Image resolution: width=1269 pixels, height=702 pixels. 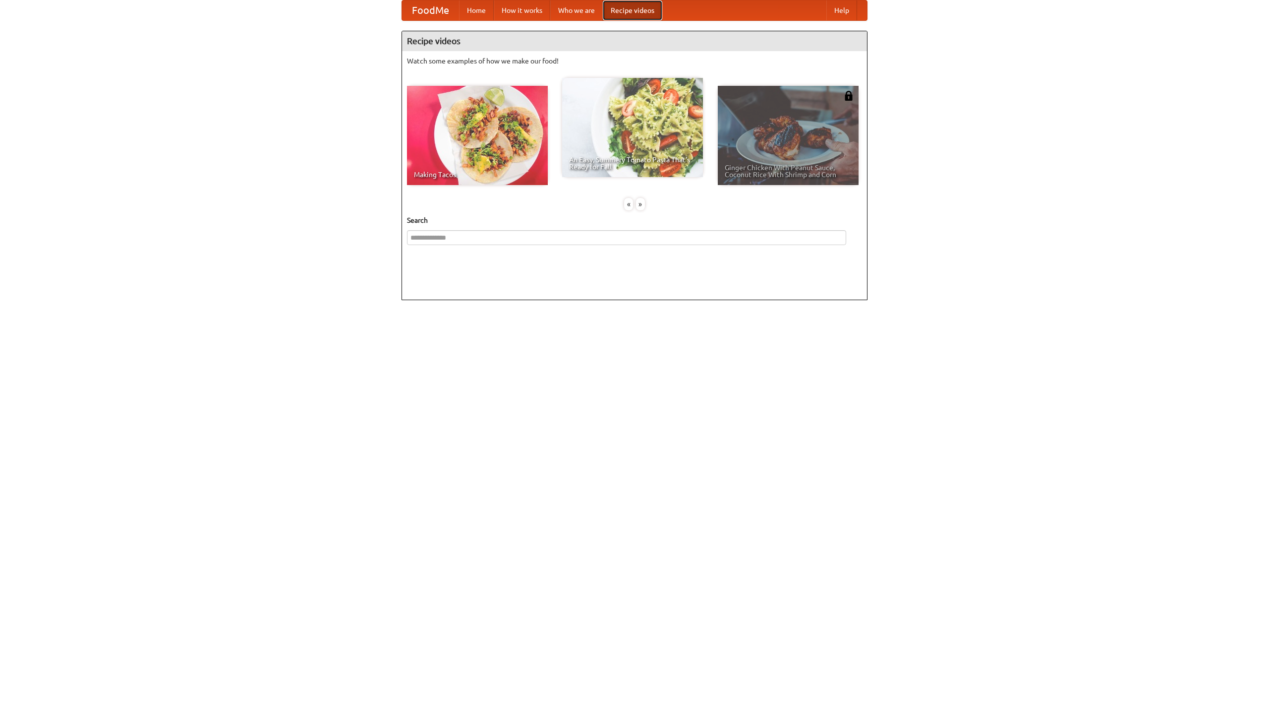 What do you see at coordinates (476, 10) in the screenshot?
I see `a: Home` at bounding box center [476, 10].